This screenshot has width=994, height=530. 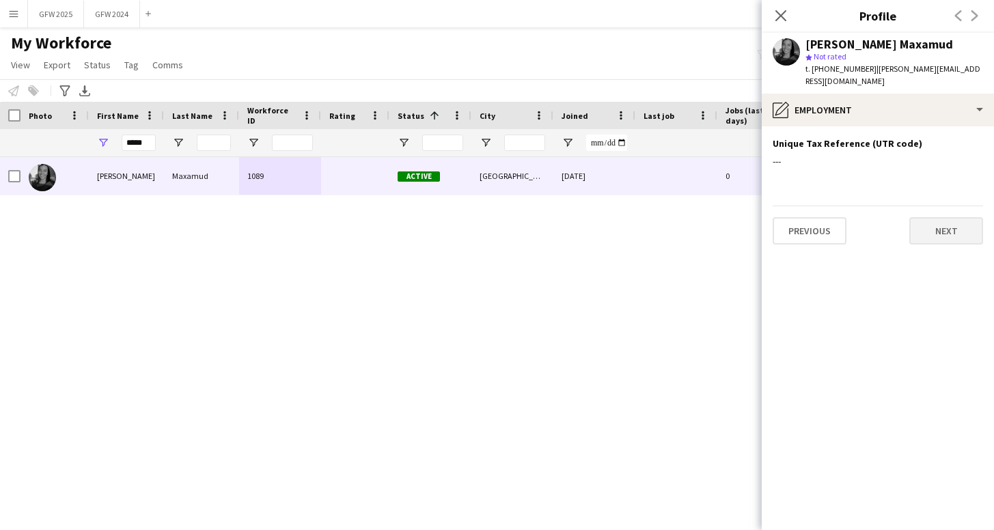 I want to click on a: Export, so click(x=57, y=65).